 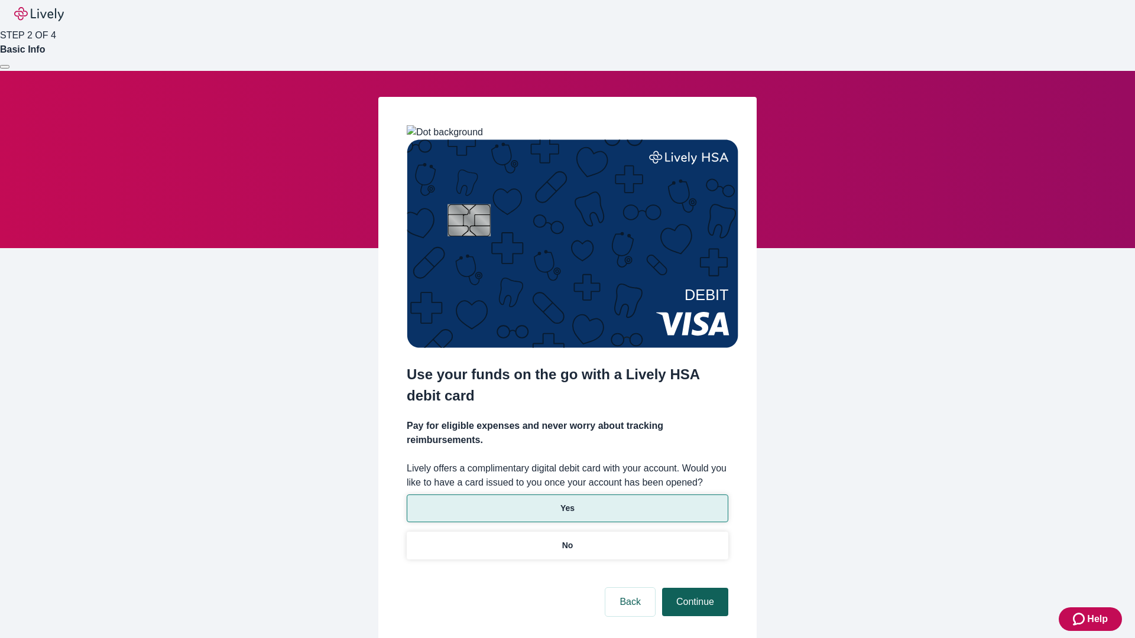 What do you see at coordinates (695, 602) in the screenshot?
I see `button: Continue` at bounding box center [695, 602].